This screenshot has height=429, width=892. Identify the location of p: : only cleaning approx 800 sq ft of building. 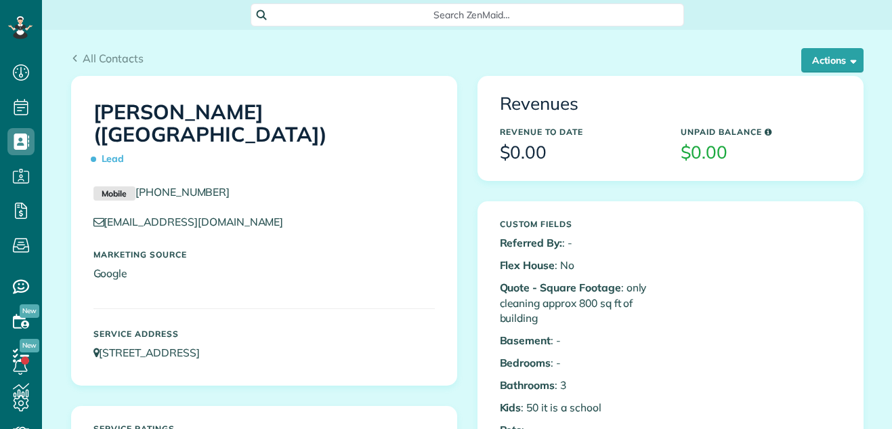
(580, 303).